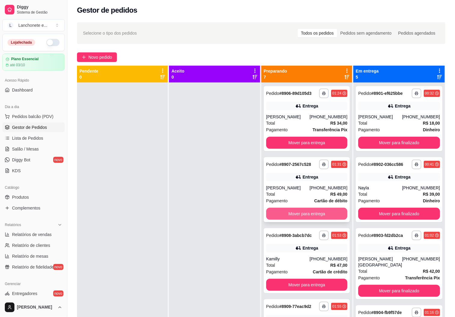  I want to click on article: Plano Essencial, so click(25, 59).